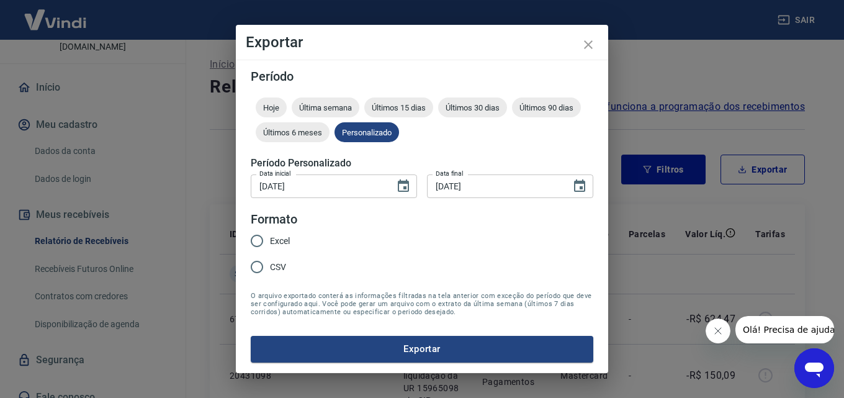 This screenshot has width=844, height=398. What do you see at coordinates (367, 132) in the screenshot?
I see `span: Personalizado` at bounding box center [367, 132].